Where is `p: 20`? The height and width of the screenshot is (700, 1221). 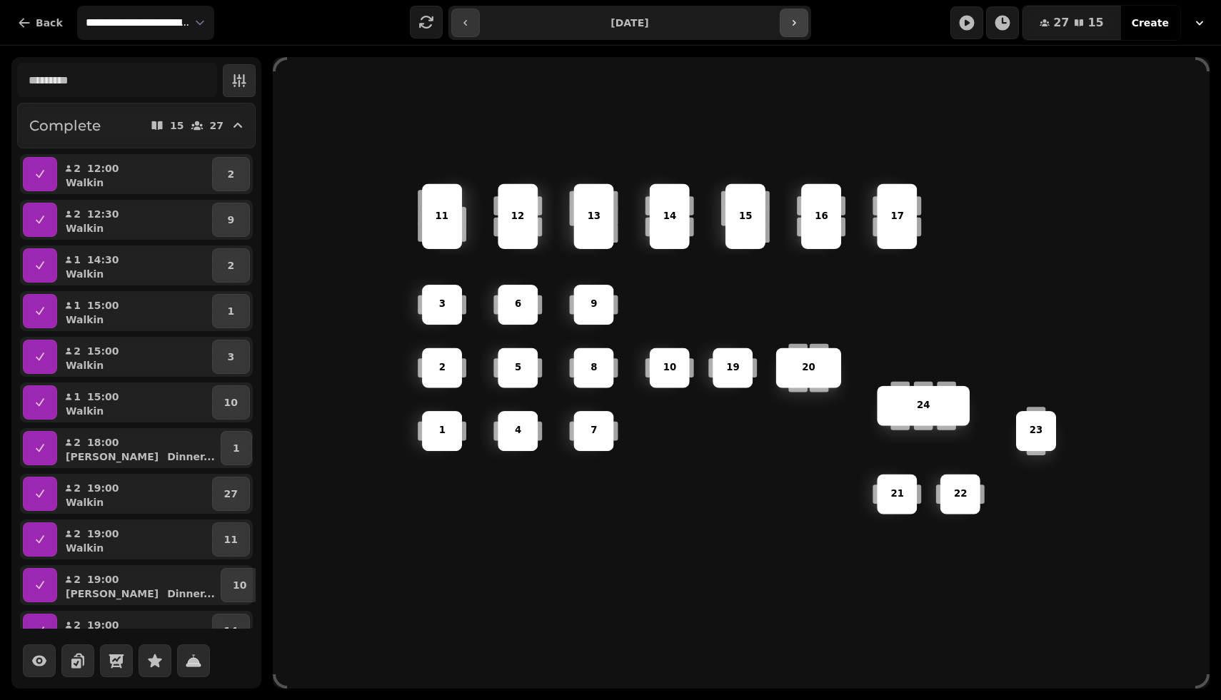
p: 20 is located at coordinates (808, 368).